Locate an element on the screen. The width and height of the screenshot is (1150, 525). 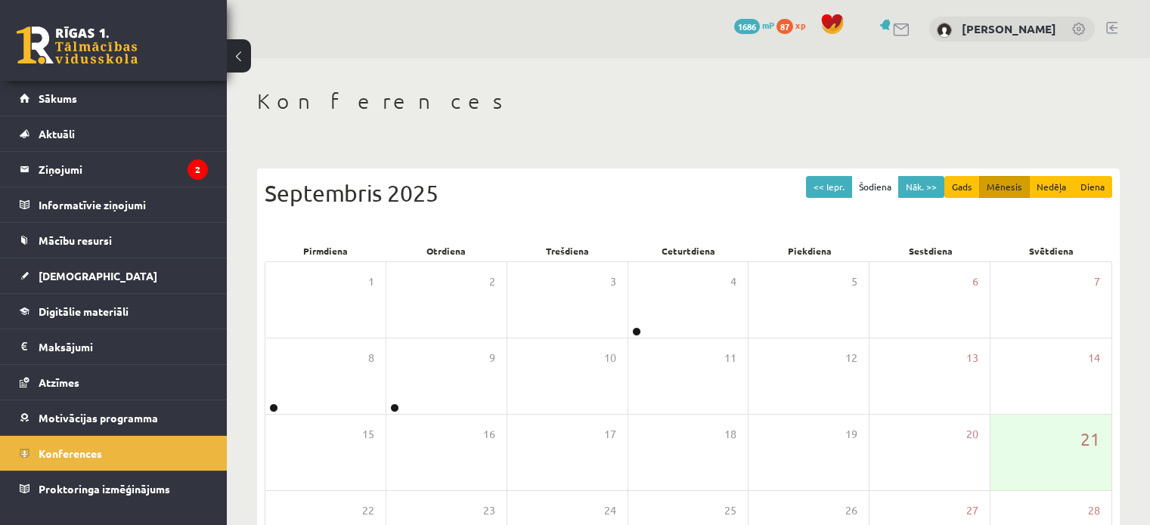
span: 15 is located at coordinates (368, 435).